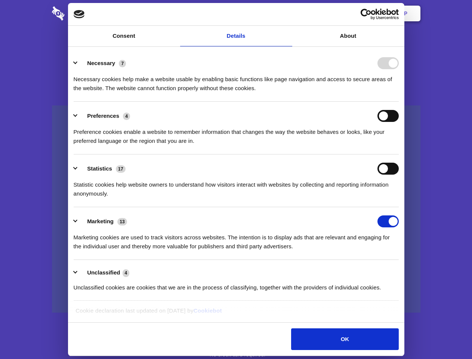 The width and height of the screenshot is (472, 359). What do you see at coordinates (121, 169) in the screenshot?
I see `span: 17` at bounding box center [121, 169].